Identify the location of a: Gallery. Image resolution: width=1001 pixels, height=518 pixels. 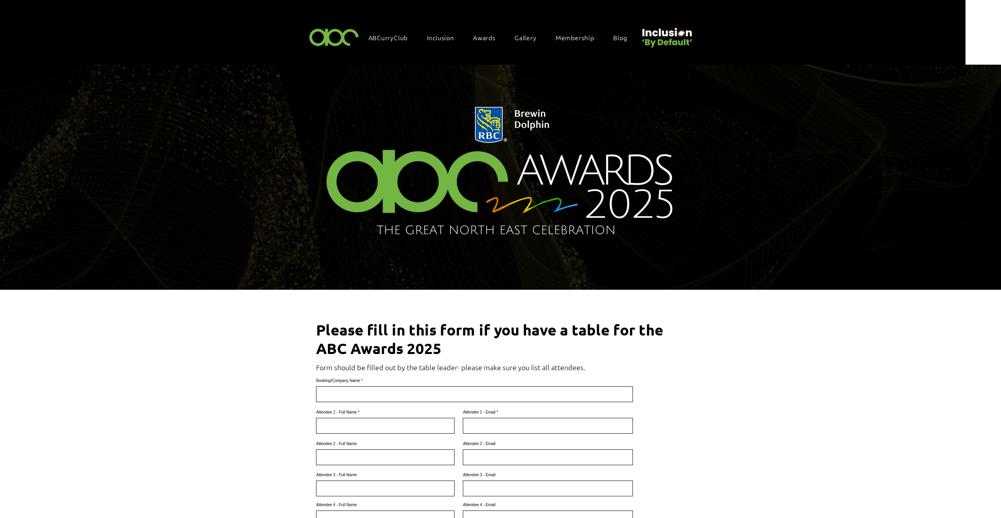
(529, 37).